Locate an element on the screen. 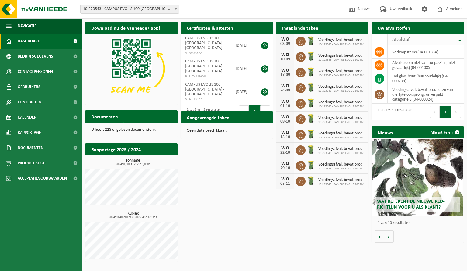 This screenshot has height=271, width=467. button: Volgende is located at coordinates (389, 236).